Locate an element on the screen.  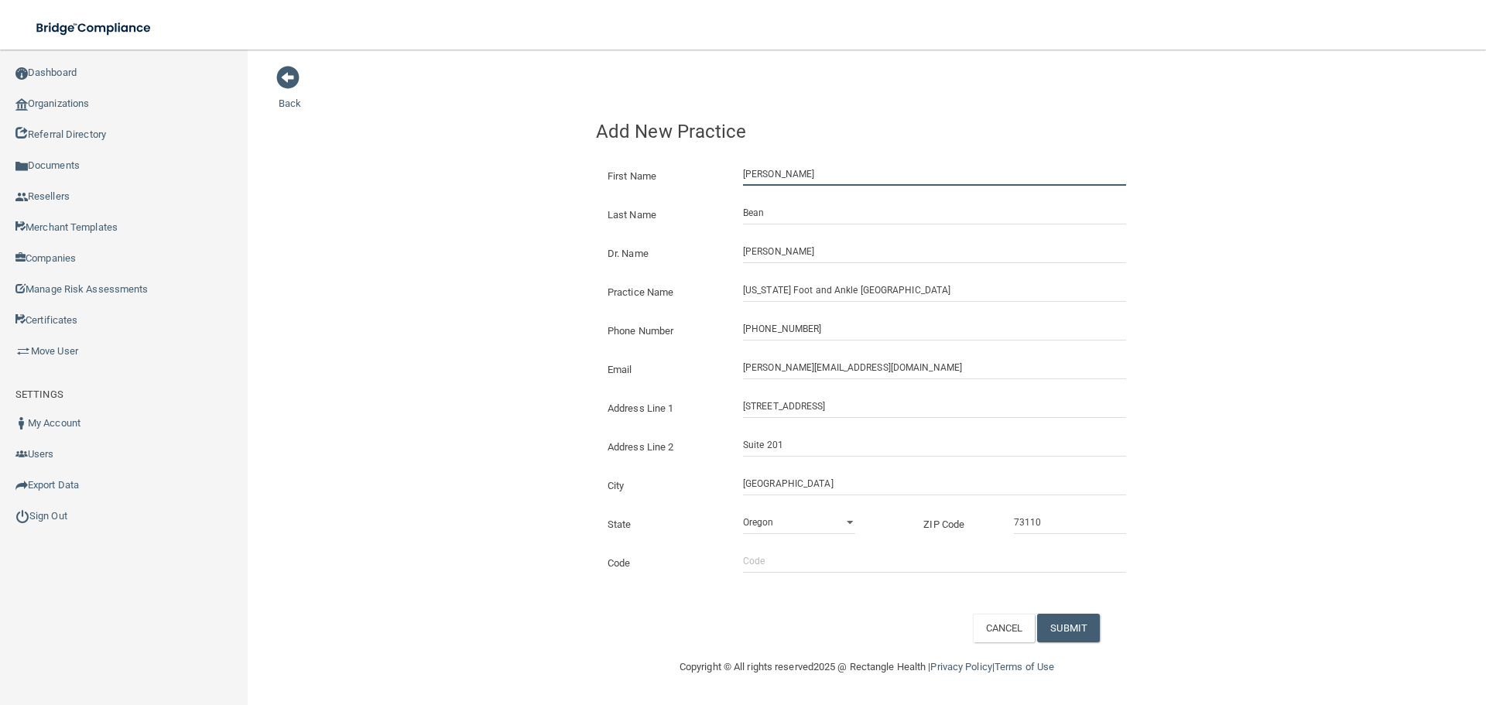
img: ic_dashboard_dark.d01f4a41.png is located at coordinates (22, 74).